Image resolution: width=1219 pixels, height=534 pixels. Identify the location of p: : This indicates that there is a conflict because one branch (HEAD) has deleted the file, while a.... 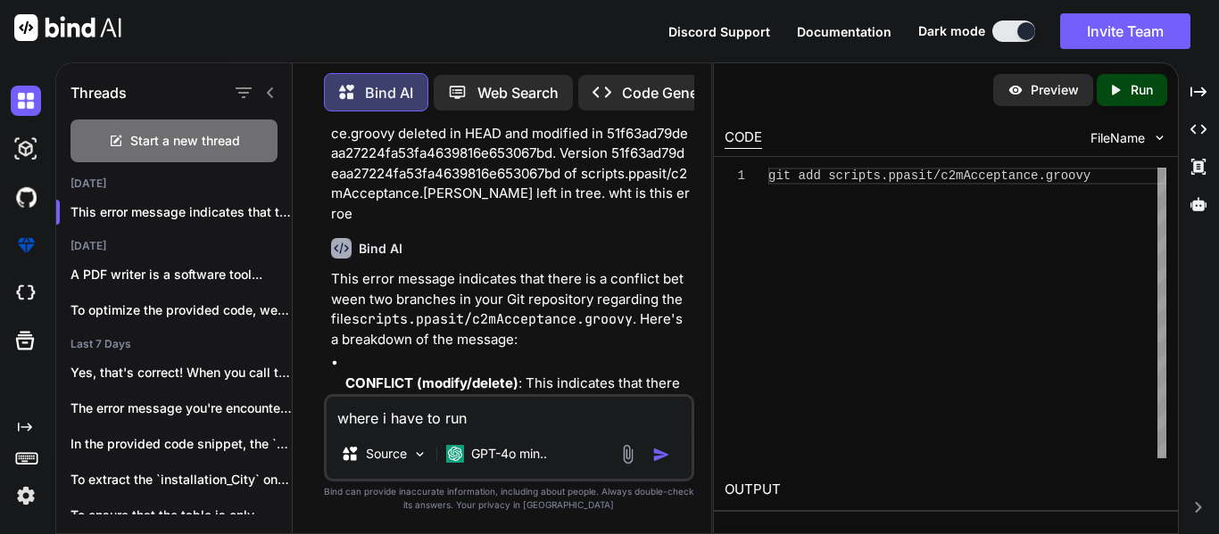
(517, 434).